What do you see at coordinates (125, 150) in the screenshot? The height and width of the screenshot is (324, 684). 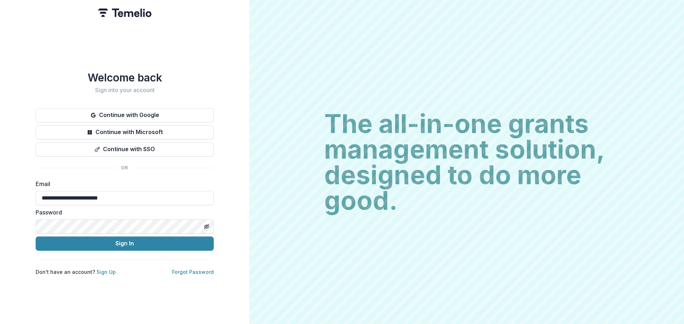 I see `button: Continue with SSO` at bounding box center [125, 150].